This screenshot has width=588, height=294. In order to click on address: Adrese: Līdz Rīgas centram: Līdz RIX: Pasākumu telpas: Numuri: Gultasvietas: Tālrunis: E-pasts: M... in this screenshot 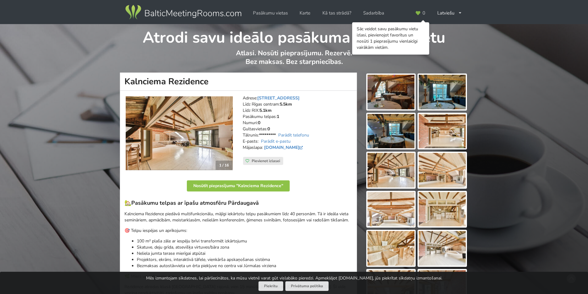, I will do `click(298, 126)`.